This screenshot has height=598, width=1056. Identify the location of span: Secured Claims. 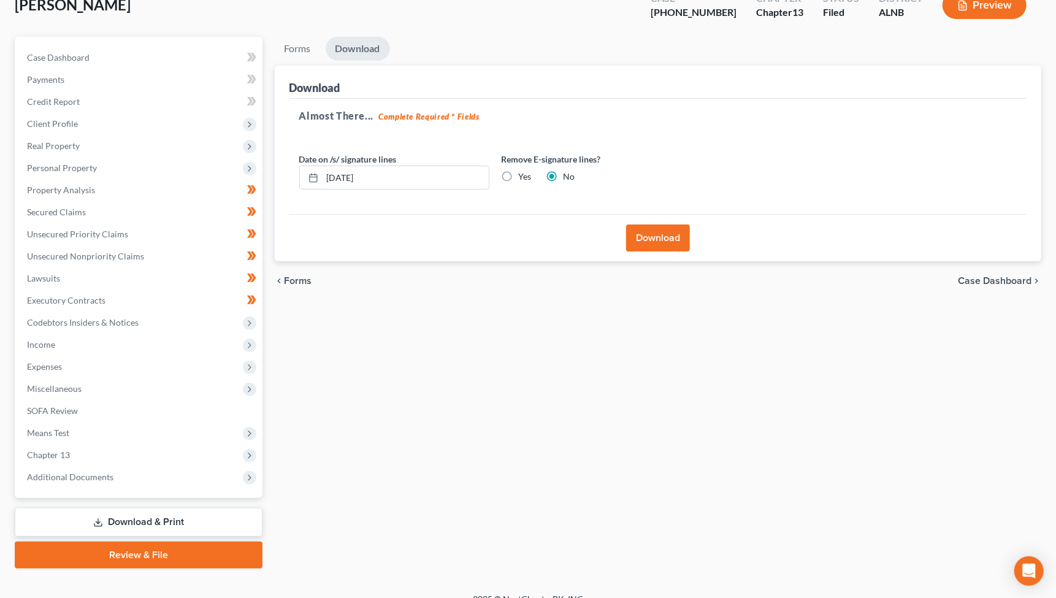
(56, 211).